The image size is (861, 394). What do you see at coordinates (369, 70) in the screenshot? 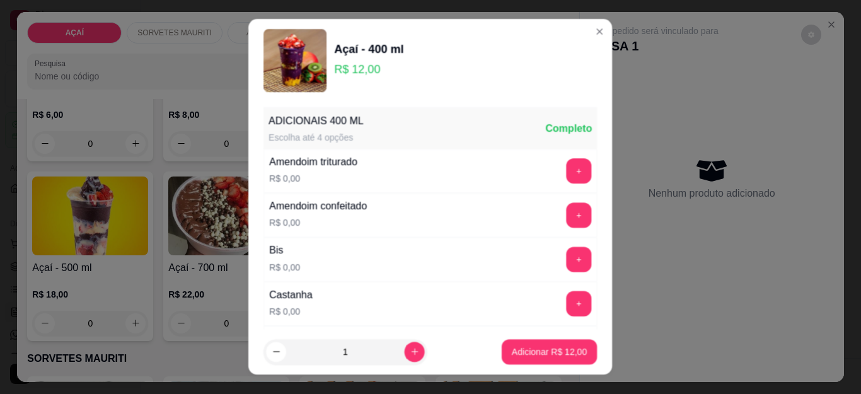
I see `p: R$ 12,00` at bounding box center [369, 70].